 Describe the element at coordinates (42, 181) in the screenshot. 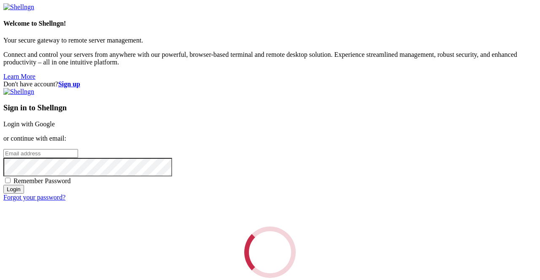

I see `span: Remember Password` at that location.